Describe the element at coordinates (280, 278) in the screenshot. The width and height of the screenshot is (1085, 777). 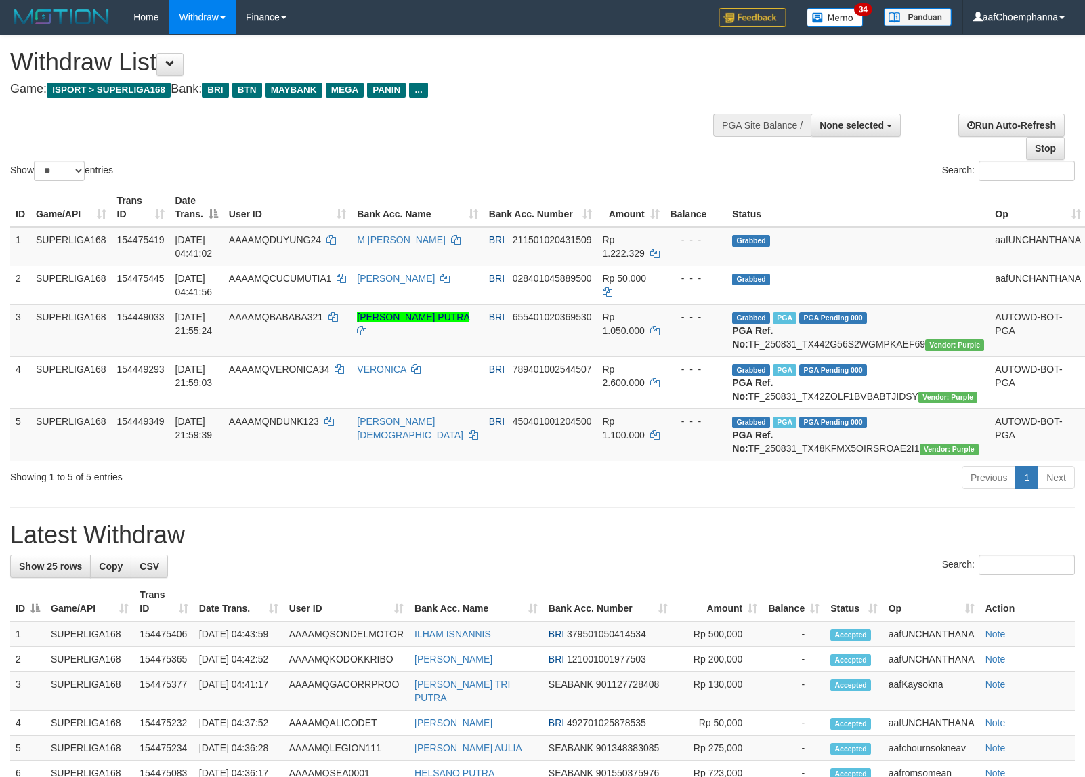
I see `span: AAAAMQCUCUMUTIA1` at that location.